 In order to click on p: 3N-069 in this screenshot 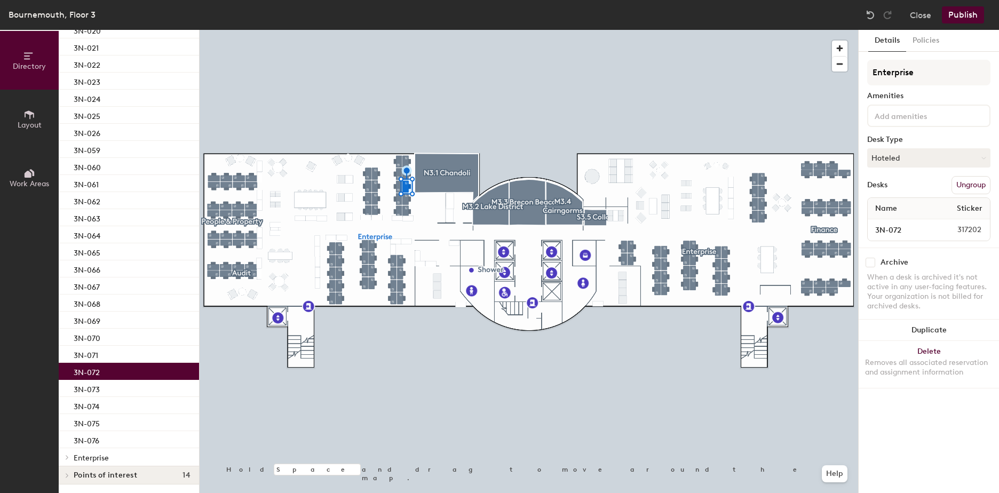, I will do `click(87, 320)`.